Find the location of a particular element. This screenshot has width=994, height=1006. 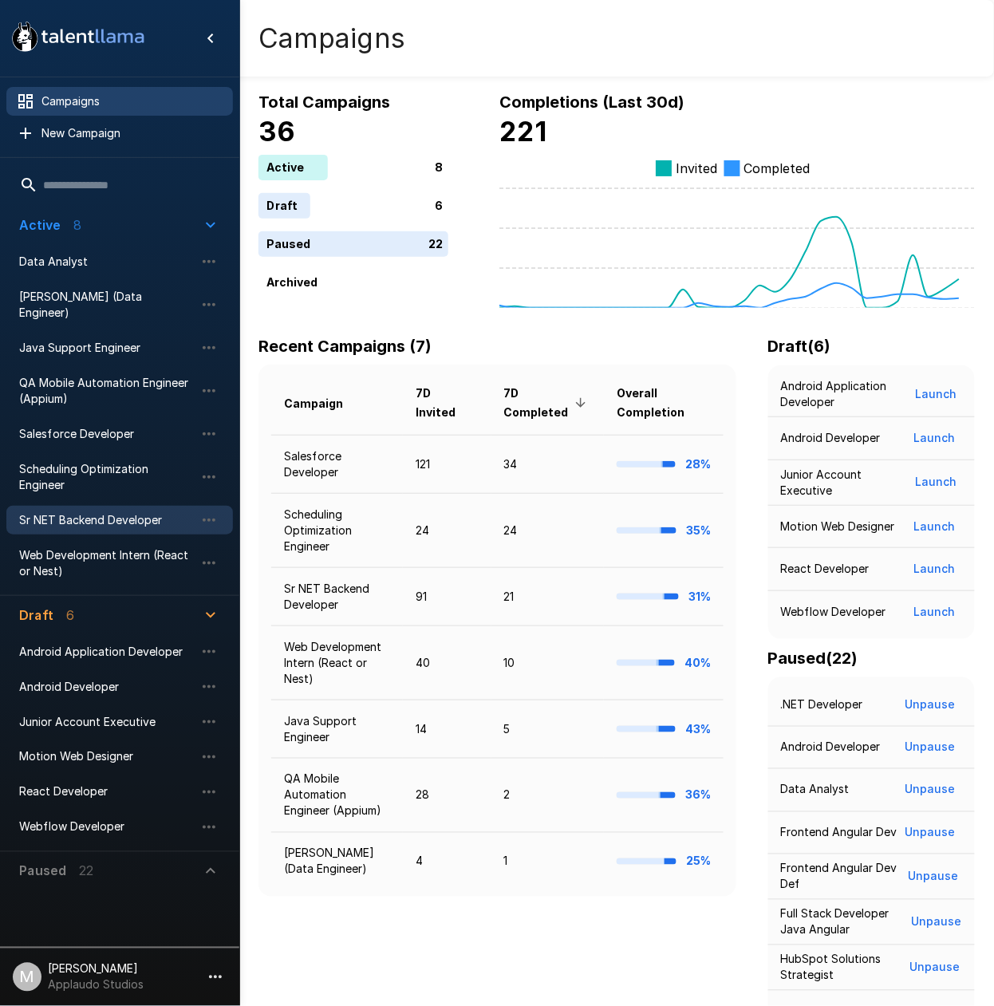

td: QA Mobile Automation Engineer (Appium) is located at coordinates (337, 796).